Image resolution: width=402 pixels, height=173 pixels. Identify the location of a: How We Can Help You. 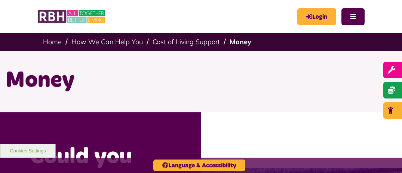
(107, 42).